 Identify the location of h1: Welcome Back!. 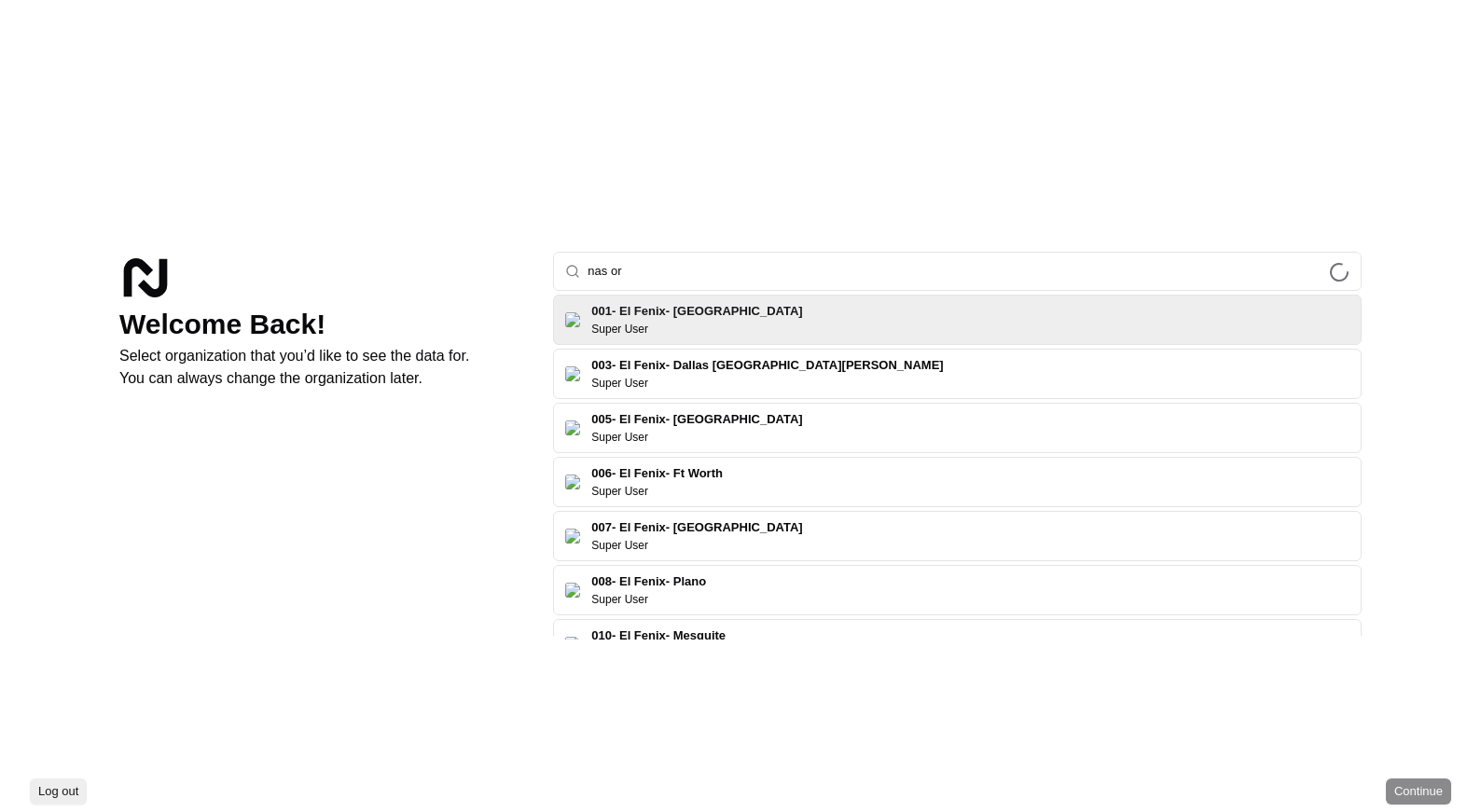
(321, 324).